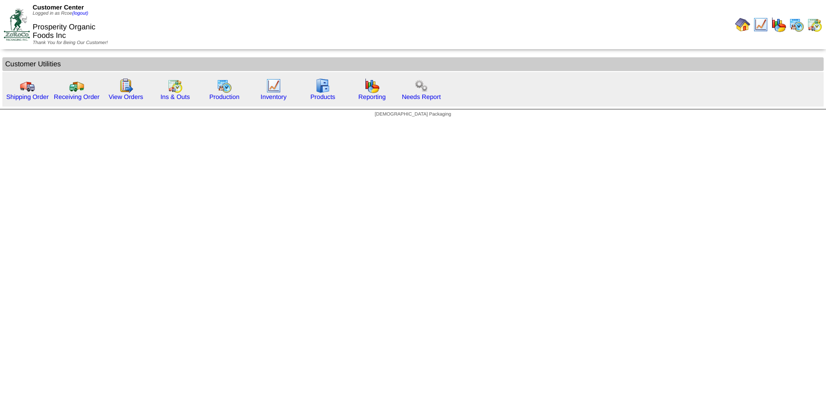 This screenshot has width=826, height=413. Describe the element at coordinates (126, 86) in the screenshot. I see `img: workorder.gif` at that location.